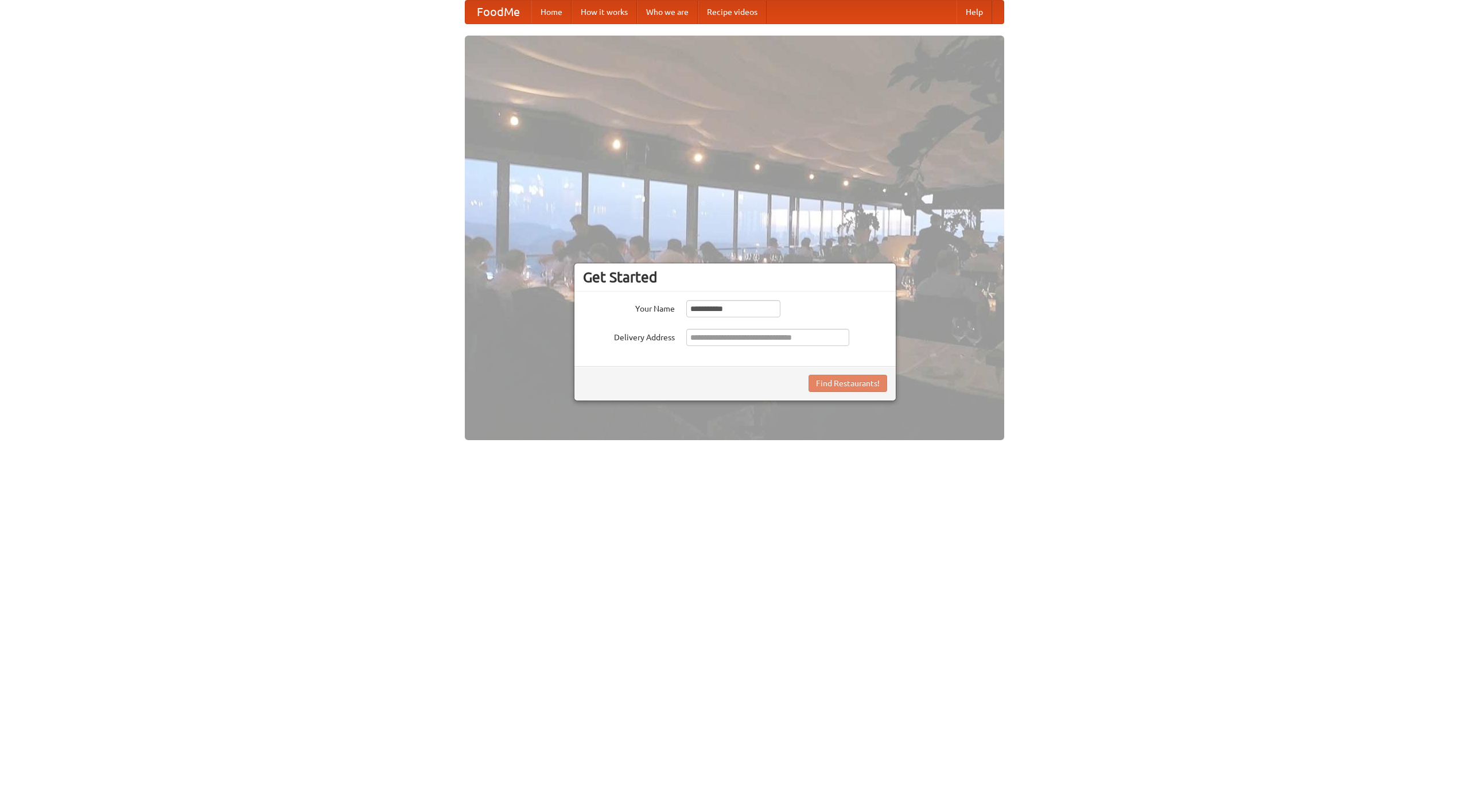  Describe the element at coordinates (847, 383) in the screenshot. I see `button: Find Restaurants!` at that location.